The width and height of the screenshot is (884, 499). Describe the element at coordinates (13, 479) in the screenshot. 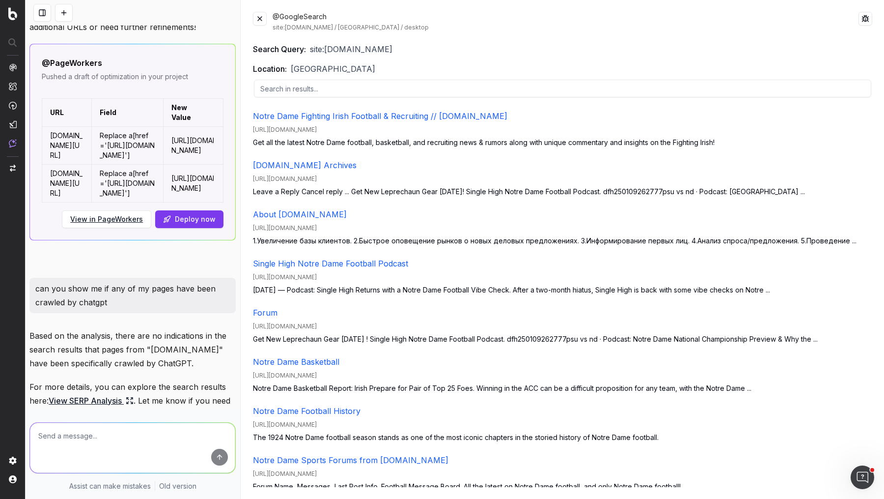

I see `img: My account` at that location.